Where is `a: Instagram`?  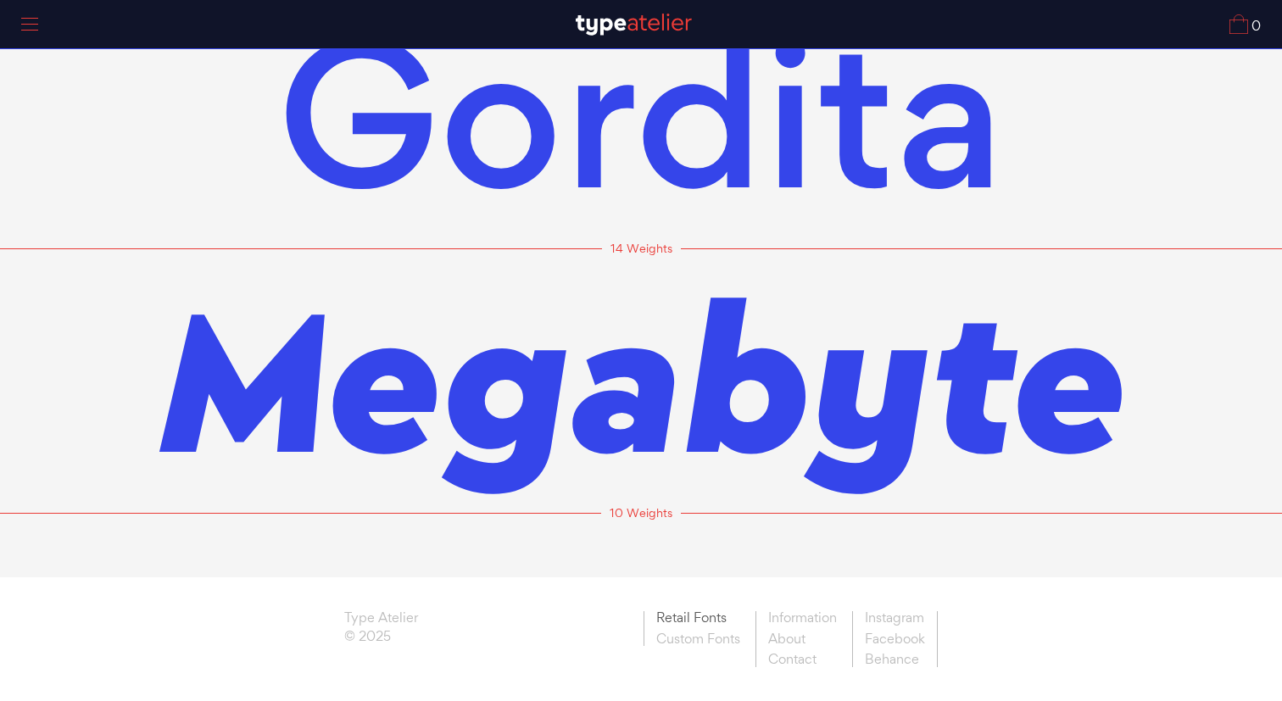 a: Instagram is located at coordinates (894, 620).